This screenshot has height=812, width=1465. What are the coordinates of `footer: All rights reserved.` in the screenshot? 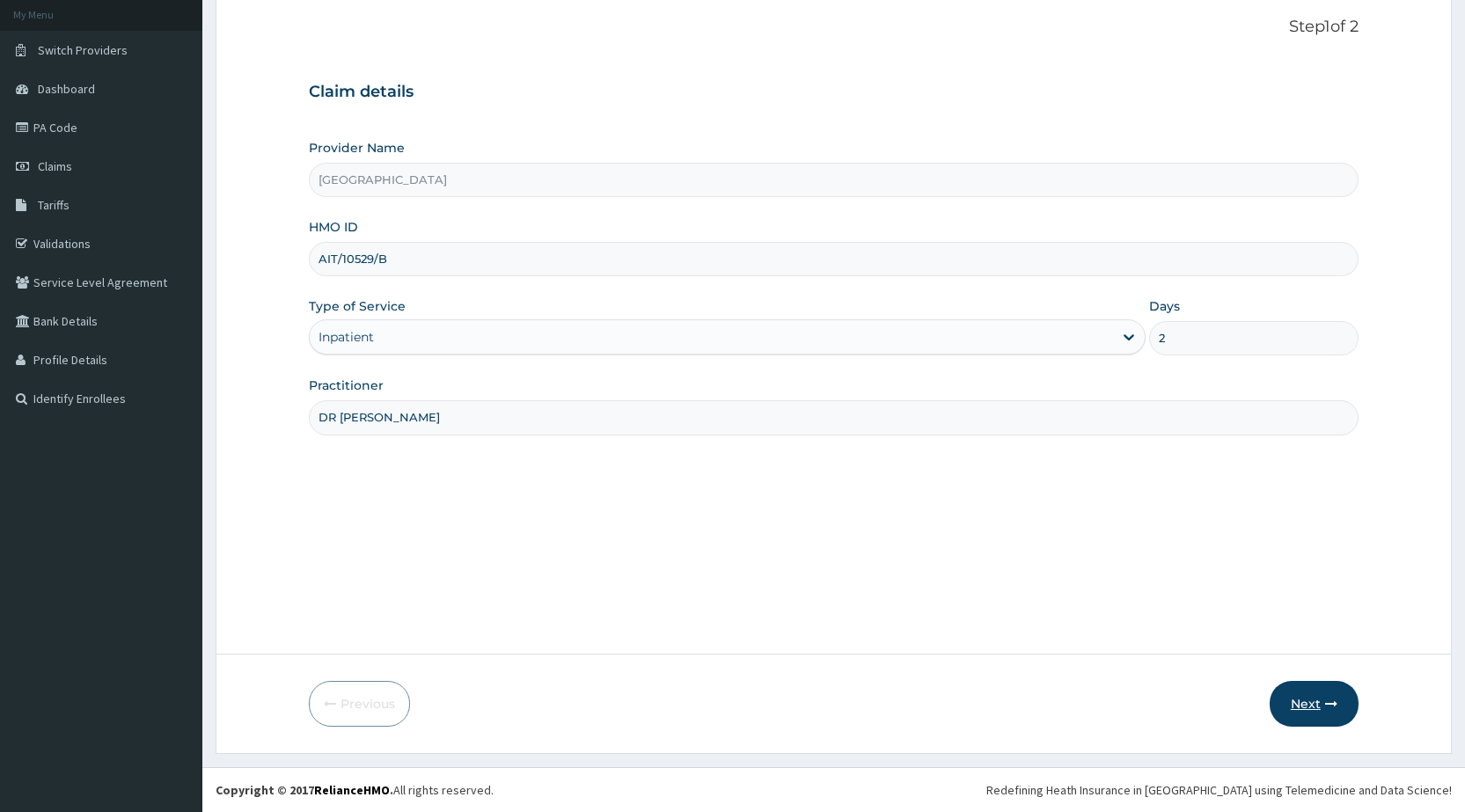 It's located at (833, 789).